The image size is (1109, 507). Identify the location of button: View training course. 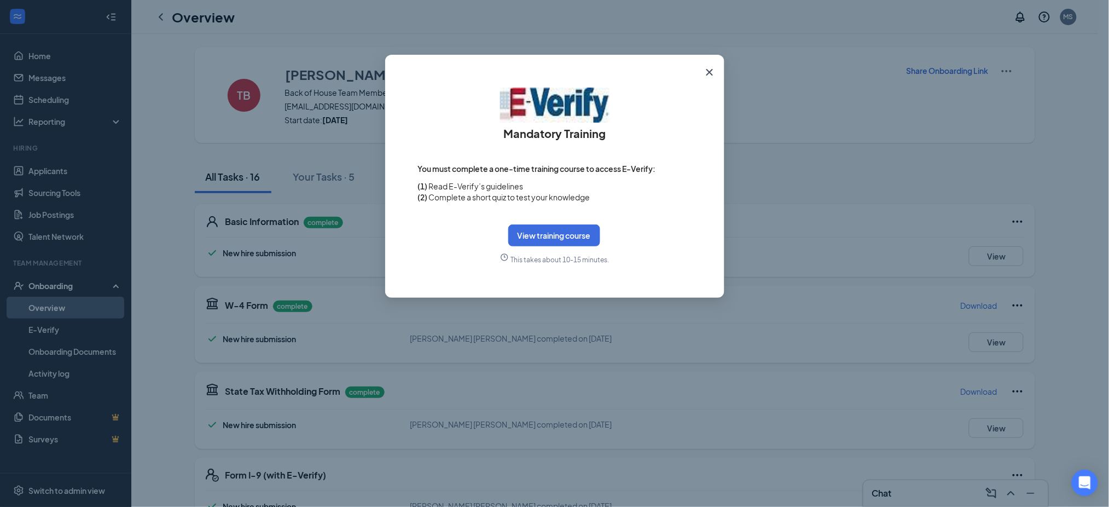
(554, 235).